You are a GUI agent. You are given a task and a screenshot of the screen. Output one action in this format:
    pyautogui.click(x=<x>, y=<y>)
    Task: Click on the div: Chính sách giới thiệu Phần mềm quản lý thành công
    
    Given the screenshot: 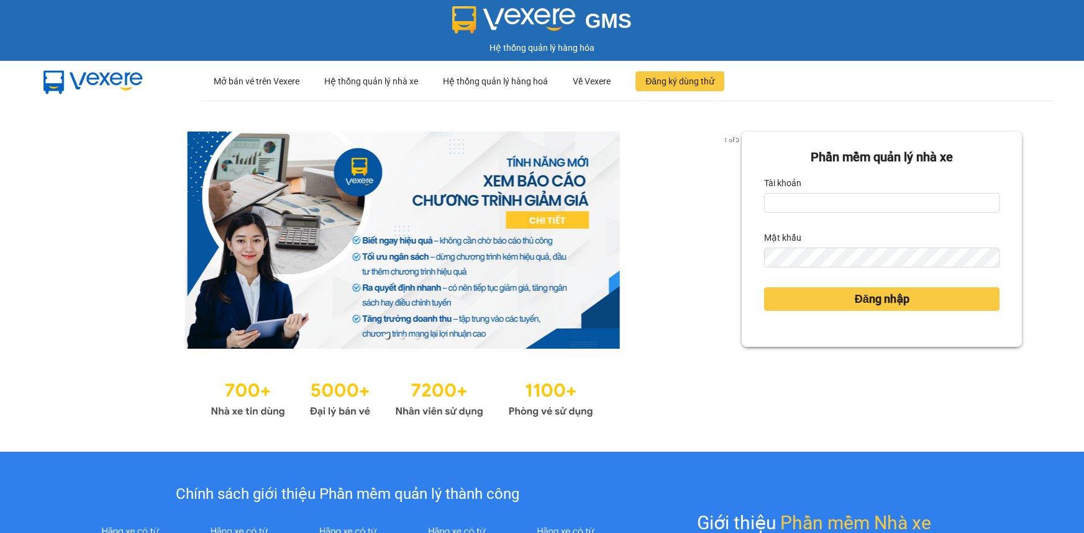 What is the action you would take?
    pyautogui.click(x=347, y=495)
    